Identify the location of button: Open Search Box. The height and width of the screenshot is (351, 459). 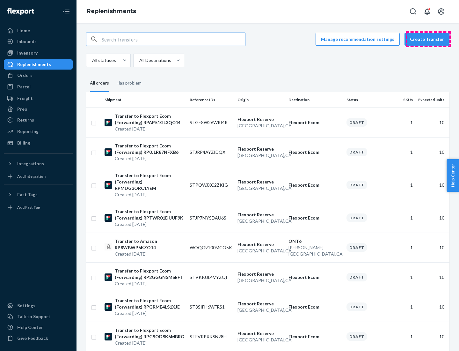
(413, 11).